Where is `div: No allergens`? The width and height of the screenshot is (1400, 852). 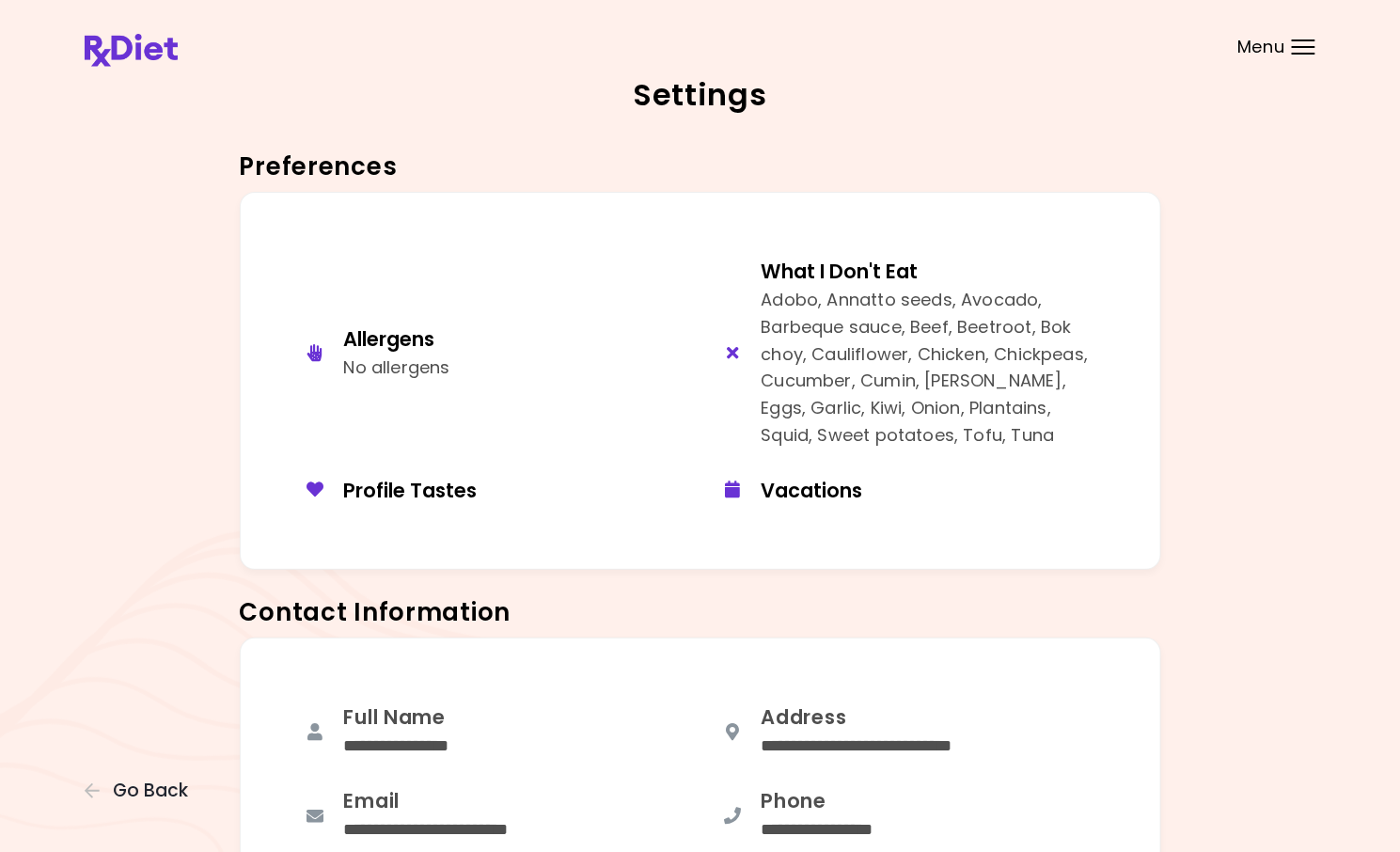 div: No allergens is located at coordinates (397, 367).